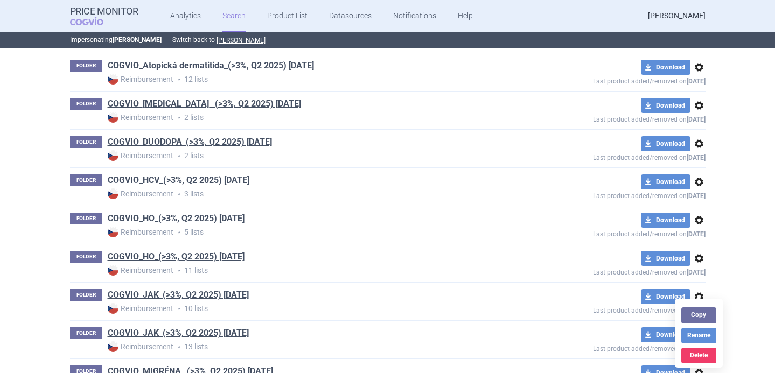 Image resolution: width=775 pixels, height=373 pixels. I want to click on p: 3 lists, so click(311, 194).